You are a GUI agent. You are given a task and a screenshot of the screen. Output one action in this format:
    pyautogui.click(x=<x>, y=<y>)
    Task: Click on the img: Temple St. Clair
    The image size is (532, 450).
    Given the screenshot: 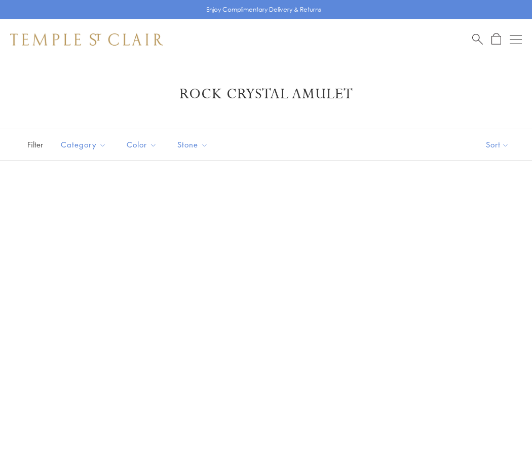 What is the action you would take?
    pyautogui.click(x=87, y=39)
    